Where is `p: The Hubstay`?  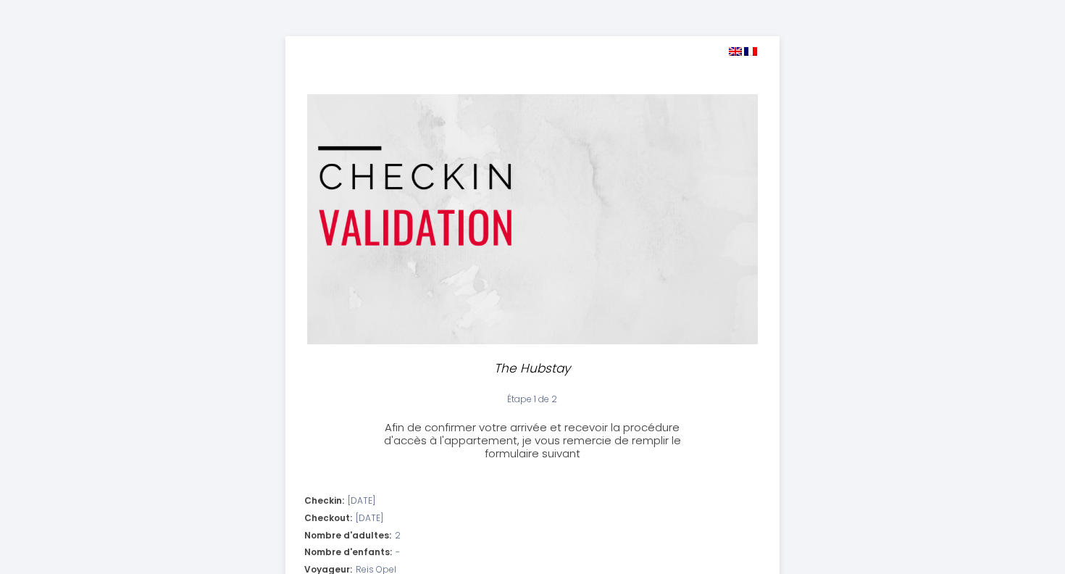
p: The Hubstay is located at coordinates (533, 368).